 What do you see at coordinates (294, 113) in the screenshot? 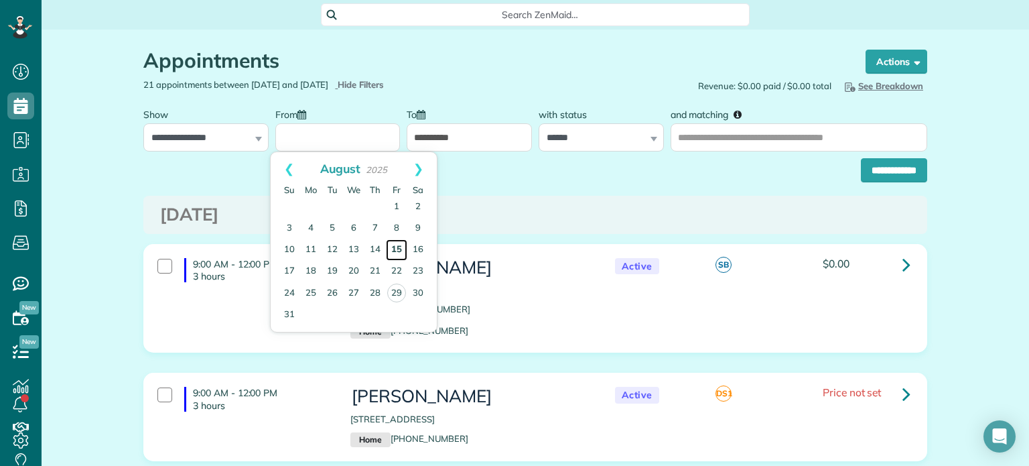
I see `label: From` at bounding box center [294, 113].